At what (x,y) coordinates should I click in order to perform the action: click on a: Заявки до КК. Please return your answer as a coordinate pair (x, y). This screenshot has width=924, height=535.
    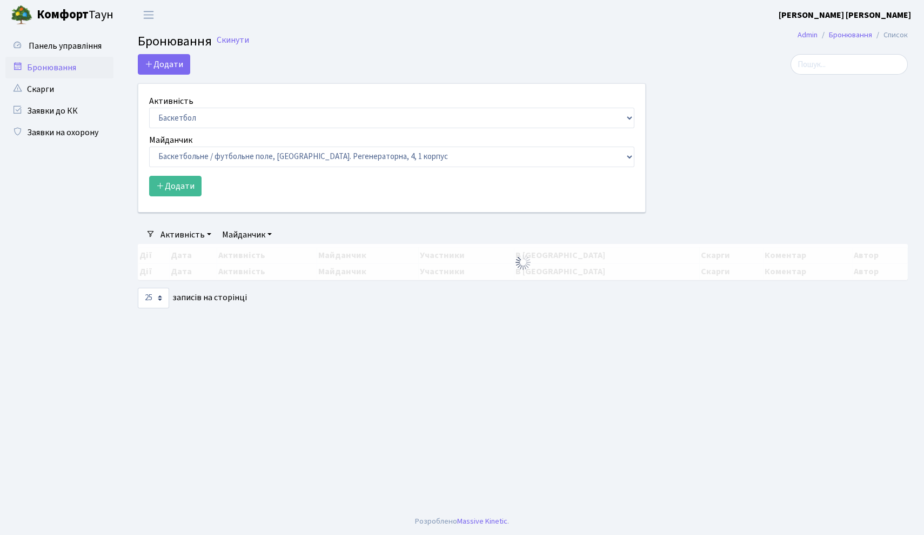
    Looking at the image, I should click on (59, 111).